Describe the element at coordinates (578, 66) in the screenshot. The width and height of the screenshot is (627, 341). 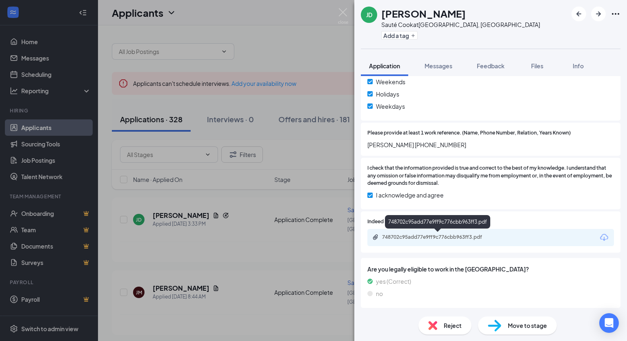
I see `span: Info` at that location.